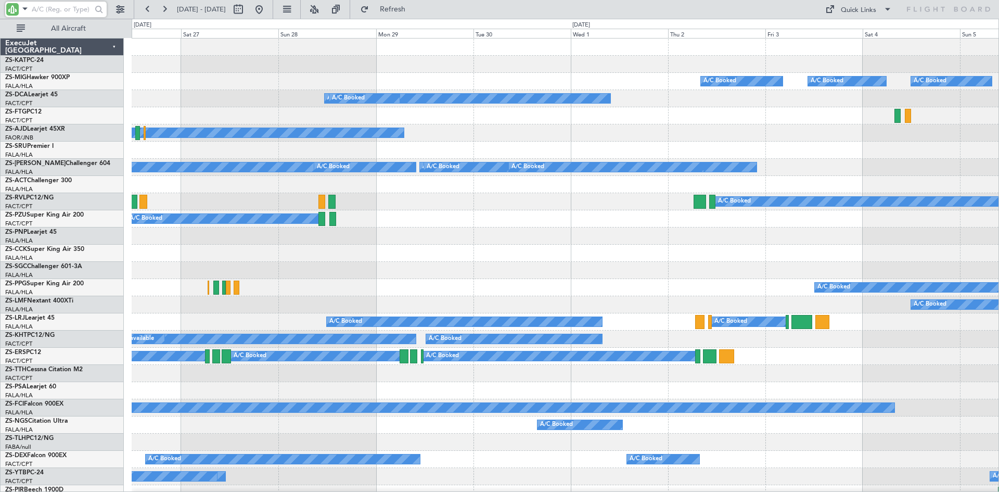 Image resolution: width=999 pixels, height=492 pixels. Describe the element at coordinates (717, 33) in the screenshot. I see `div: Thu 2` at that location.